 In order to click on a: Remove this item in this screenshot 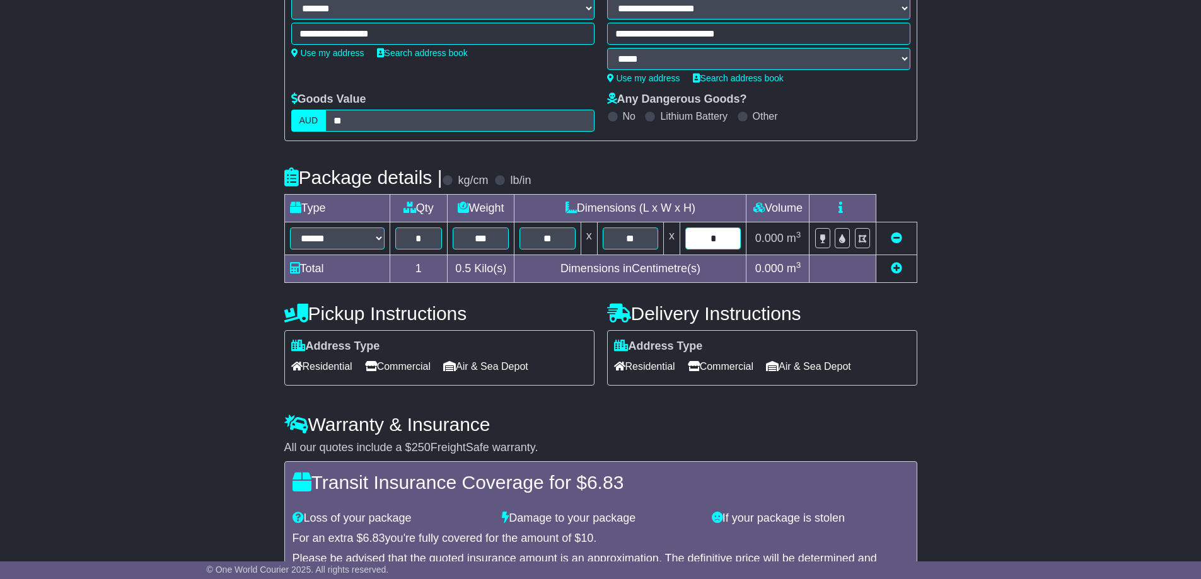, I will do `click(896, 238)`.